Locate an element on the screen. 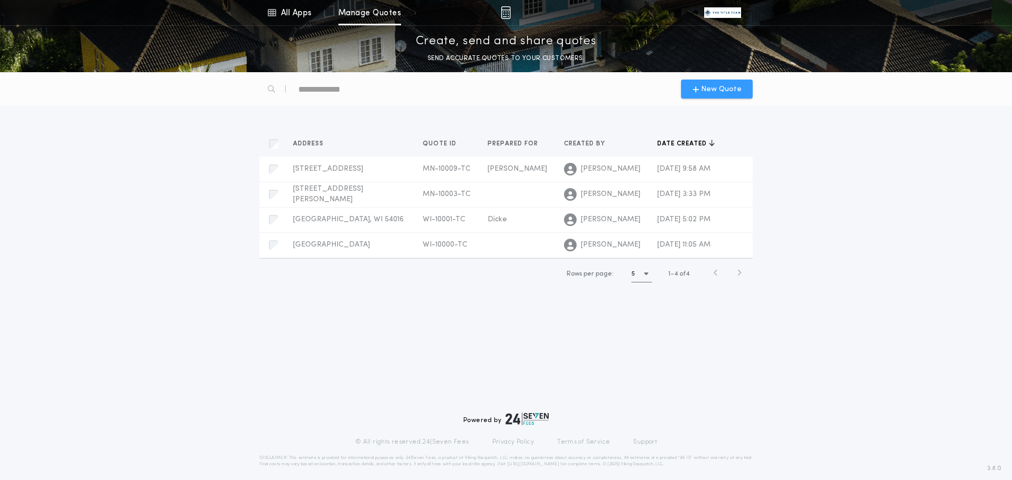  button: Quote ID is located at coordinates (443, 144).